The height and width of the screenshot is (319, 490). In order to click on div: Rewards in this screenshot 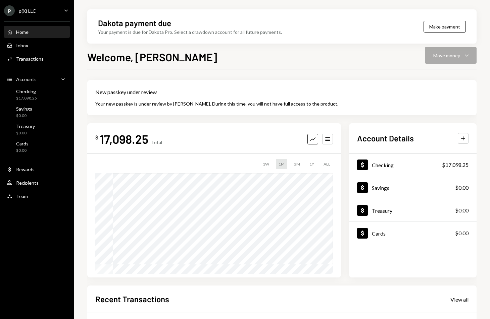, I will do `click(25, 169)`.